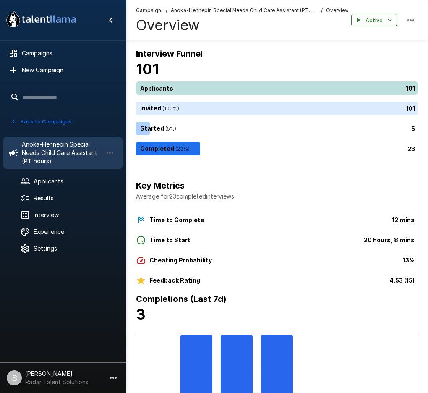 The image size is (428, 393). I want to click on b: 4.53 (15), so click(402, 280).